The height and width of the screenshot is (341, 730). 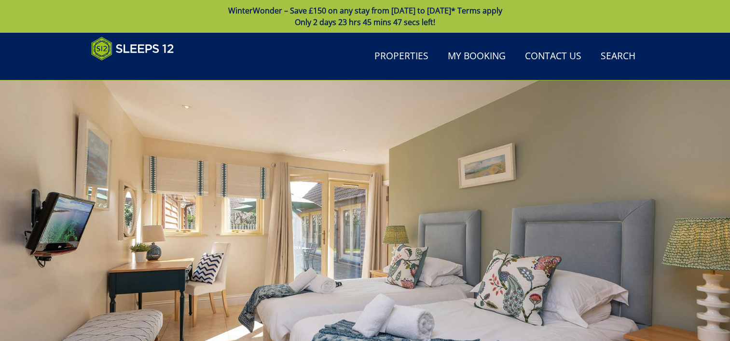 What do you see at coordinates (477, 56) in the screenshot?
I see `a: My Booking` at bounding box center [477, 56].